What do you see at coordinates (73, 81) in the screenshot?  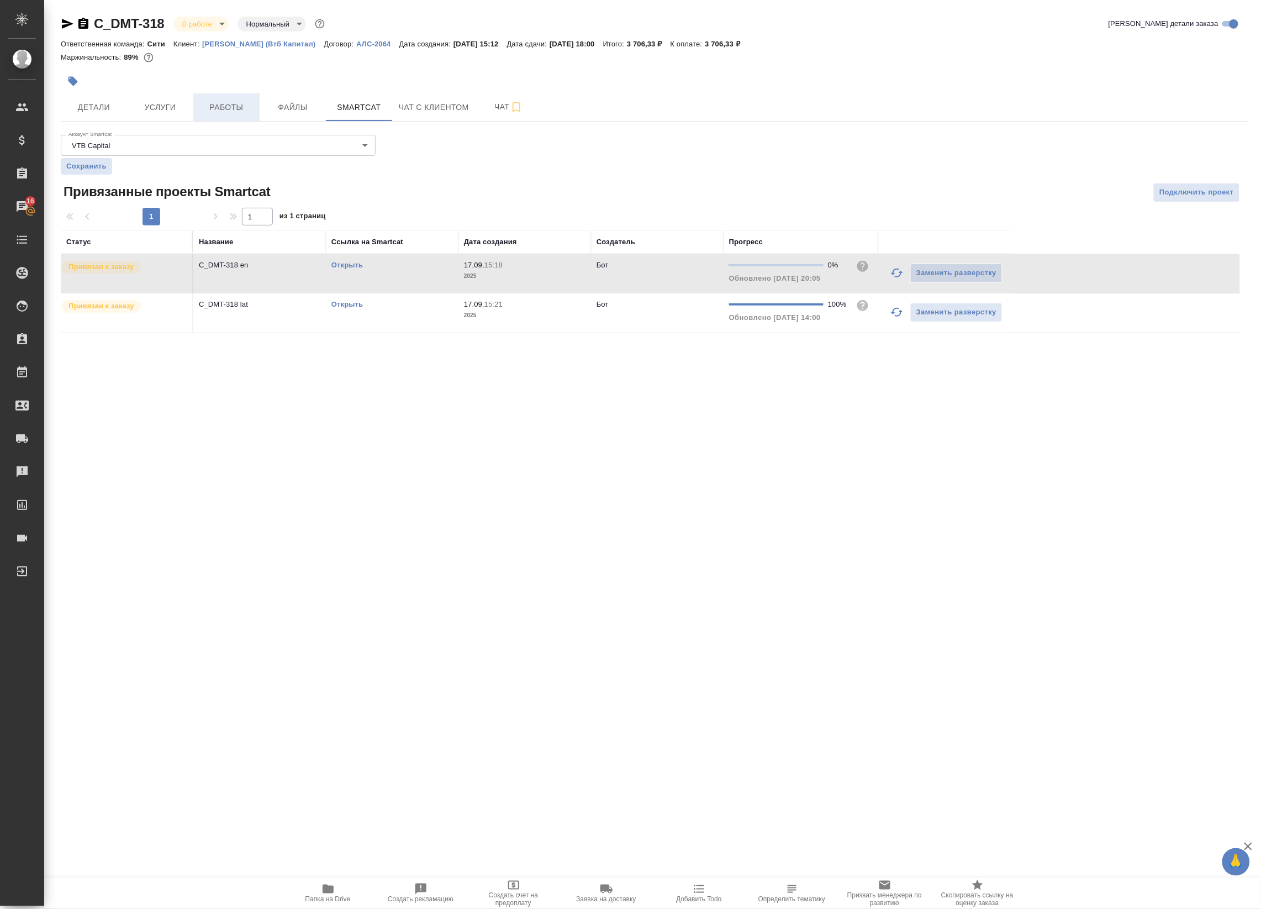 I see `button: Добавить тэг` at bounding box center [73, 81].